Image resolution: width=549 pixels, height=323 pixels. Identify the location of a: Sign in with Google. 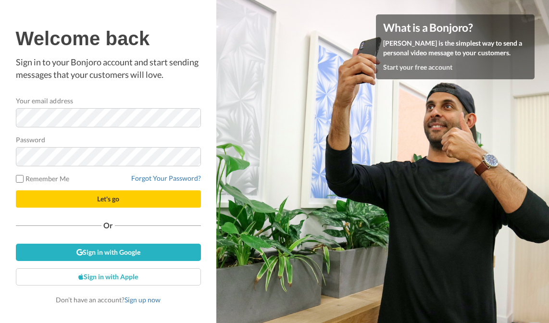
(108, 252).